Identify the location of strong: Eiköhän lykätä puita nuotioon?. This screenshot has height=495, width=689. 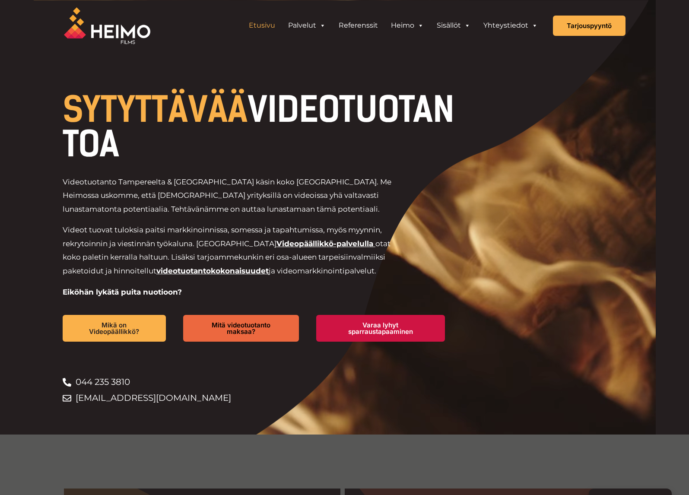
(122, 292).